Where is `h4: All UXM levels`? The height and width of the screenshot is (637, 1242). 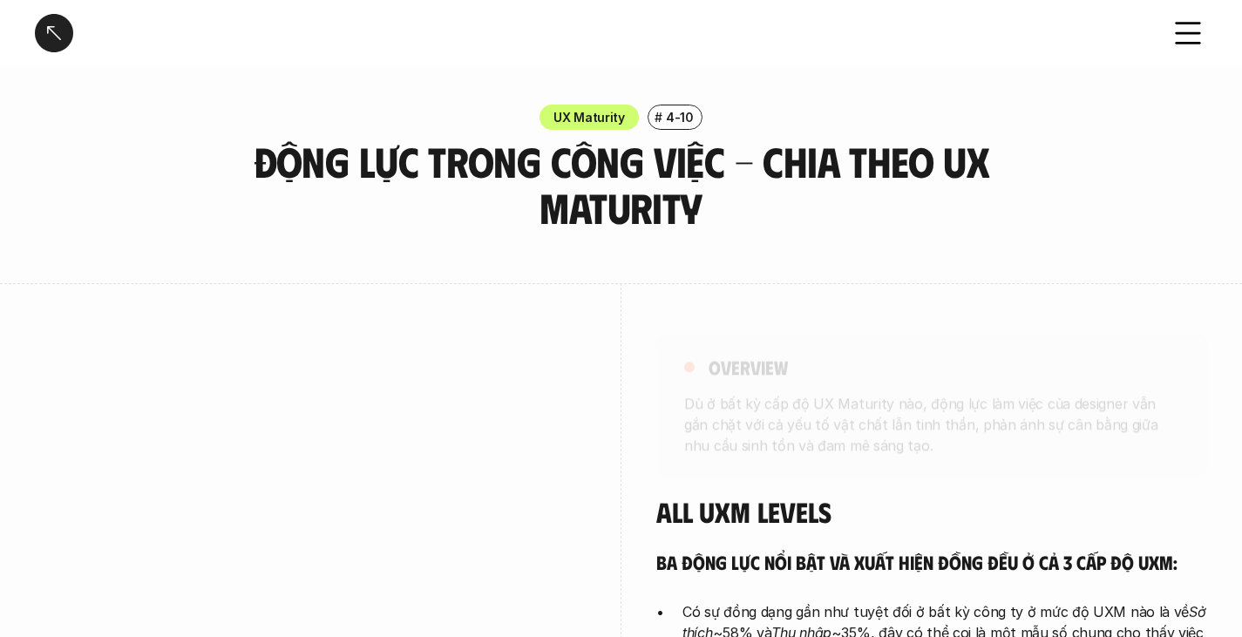
h4: All UXM levels is located at coordinates (932, 512).